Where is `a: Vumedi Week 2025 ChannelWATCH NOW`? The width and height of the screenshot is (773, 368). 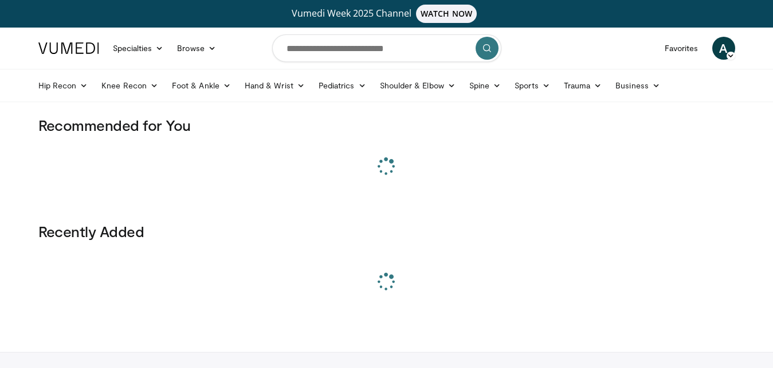 a: Vumedi Week 2025 ChannelWATCH NOW is located at coordinates (387, 14).